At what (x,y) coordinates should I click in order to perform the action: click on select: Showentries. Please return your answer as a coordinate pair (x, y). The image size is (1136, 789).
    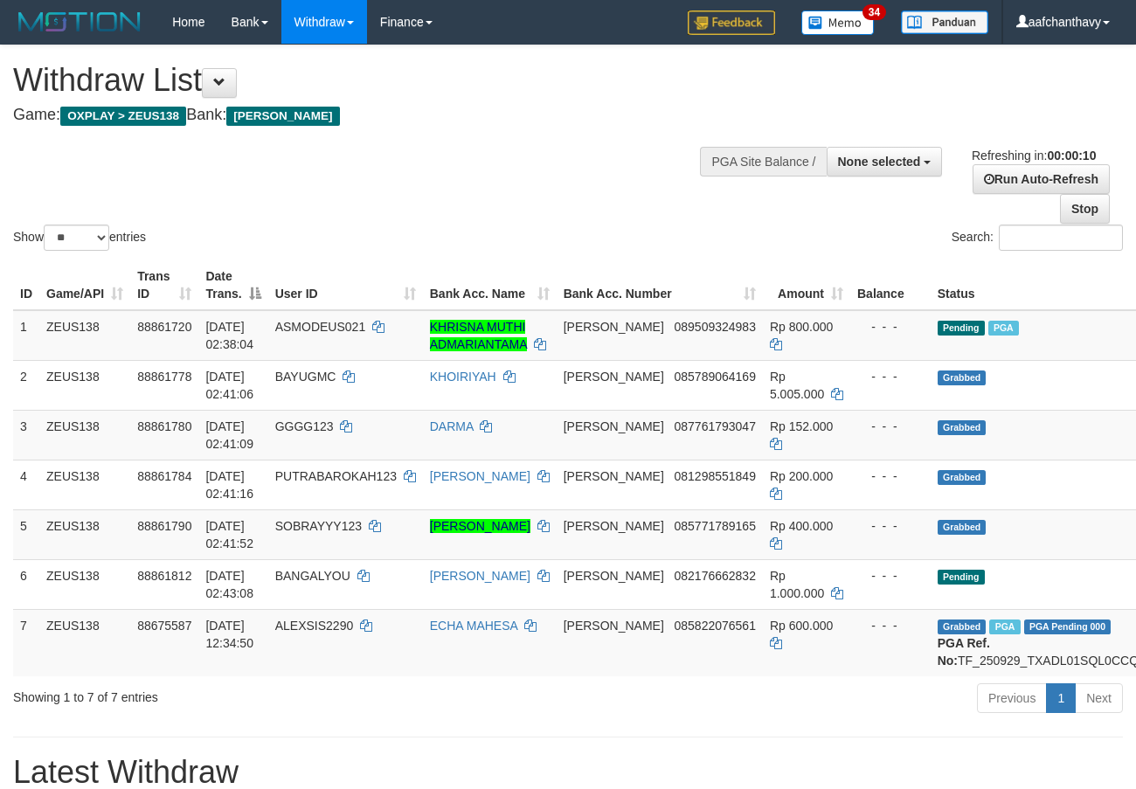
    Looking at the image, I should click on (76, 238).